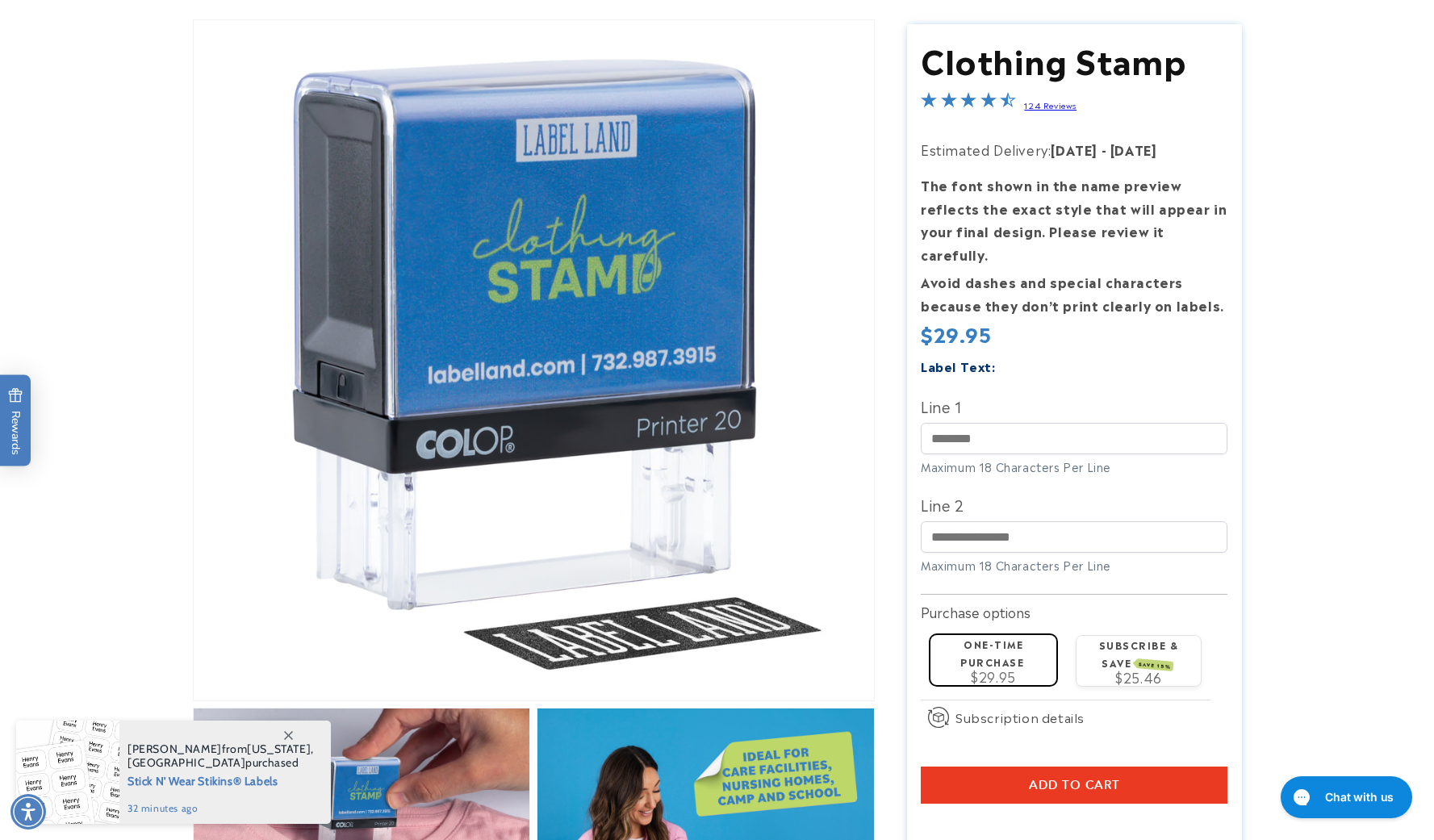 This screenshot has height=840, width=1434. What do you see at coordinates (1073, 219) in the screenshot?
I see `strong: The font shown in the name preview reflects the exact style that will appear in your final design...` at bounding box center [1073, 219].